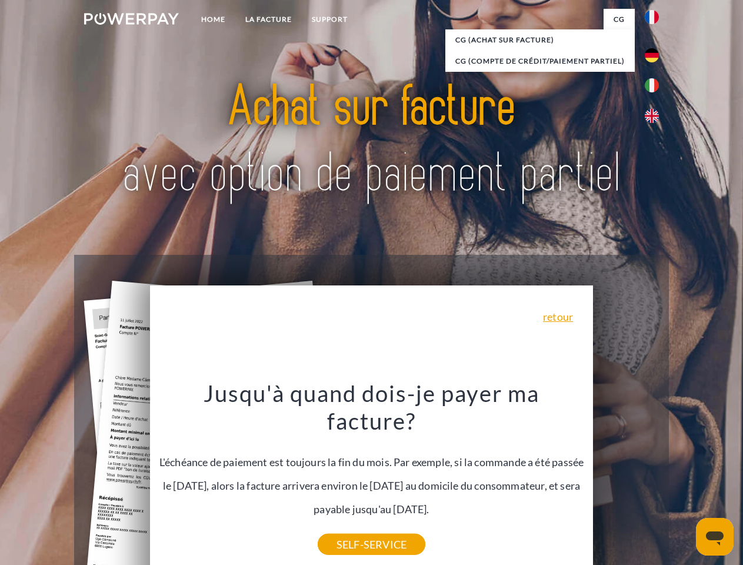 The height and width of the screenshot is (565, 743). What do you see at coordinates (558, 316) in the screenshot?
I see `a: retour` at bounding box center [558, 316].